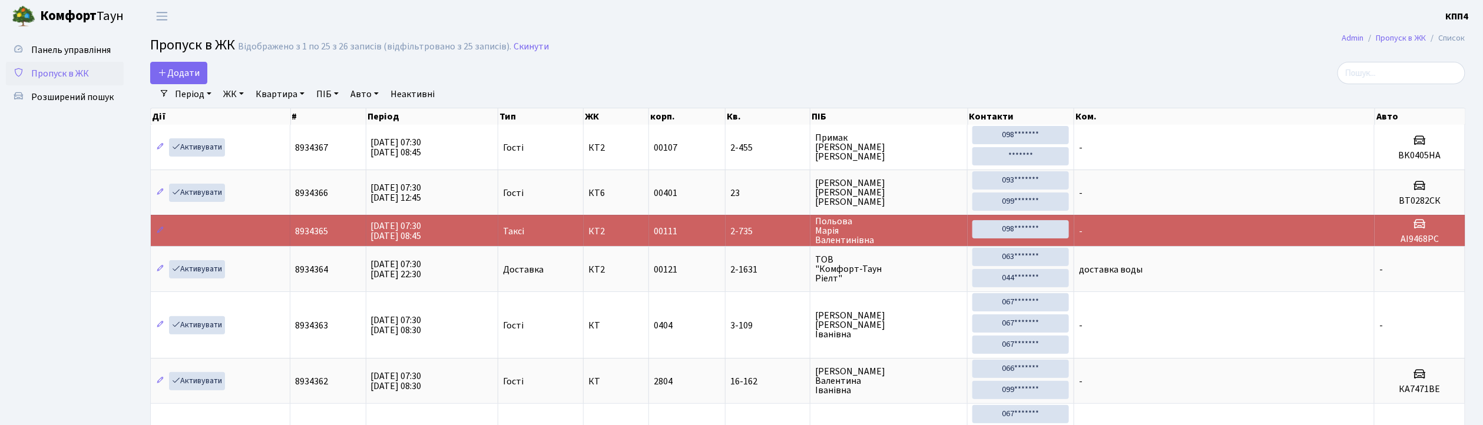 The image size is (1483, 425). I want to click on button: Переключити навігацію, so click(162, 16).